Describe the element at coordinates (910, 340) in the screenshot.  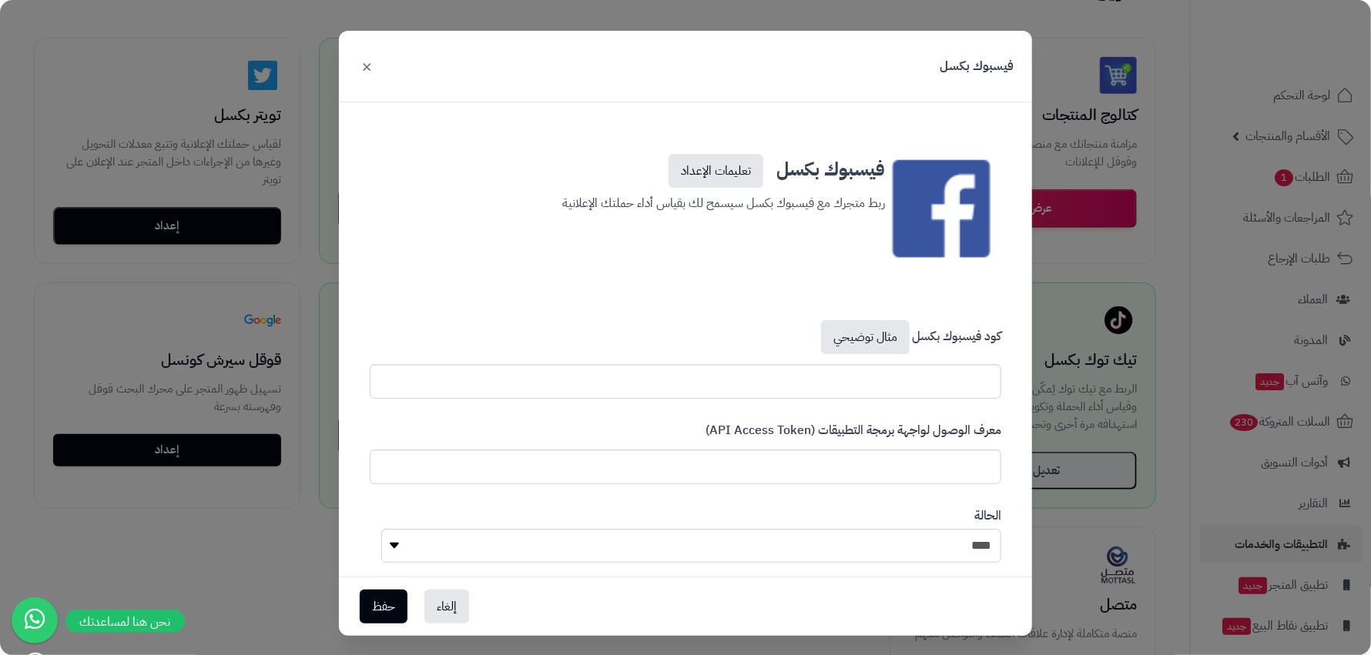
I see `label: كود فيسبوك بكسل` at that location.